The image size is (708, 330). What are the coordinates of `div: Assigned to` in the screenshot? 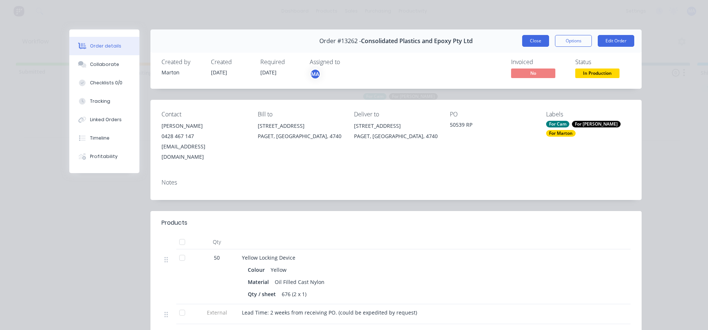 It's located at (347, 62).